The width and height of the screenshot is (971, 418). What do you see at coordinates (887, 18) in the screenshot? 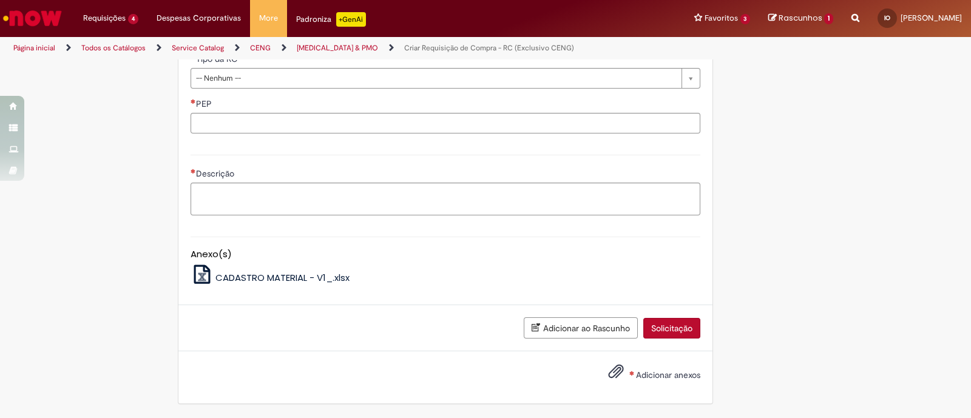
I see `span: IO` at bounding box center [887, 18].